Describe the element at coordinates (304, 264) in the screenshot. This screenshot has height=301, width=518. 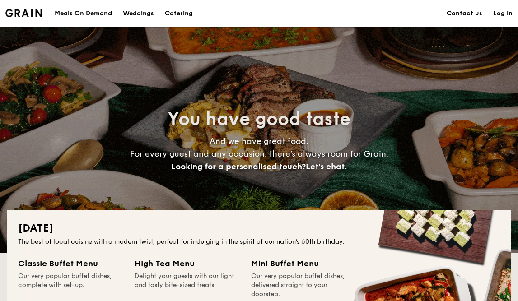
I see `div: Mini Buffet Menu` at that location.